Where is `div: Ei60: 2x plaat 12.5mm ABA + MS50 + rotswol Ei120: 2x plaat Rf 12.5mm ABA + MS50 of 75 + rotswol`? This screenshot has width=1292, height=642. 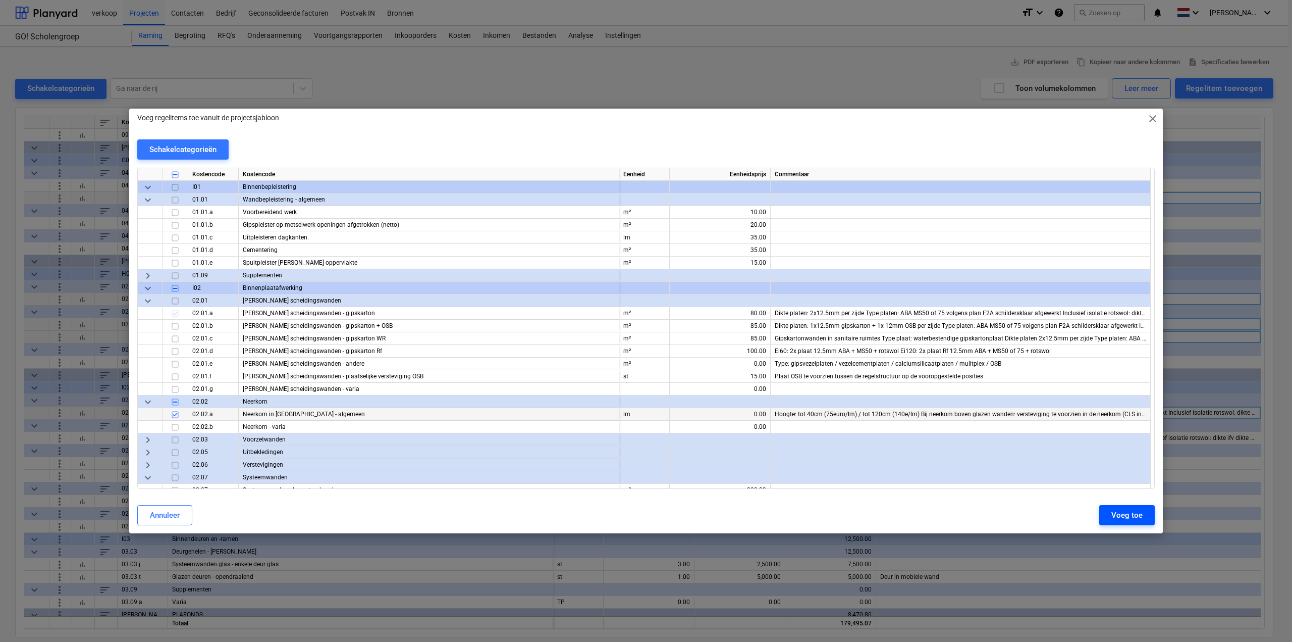
div: Ei60: 2x plaat 12.5mm ABA + MS50 + rotswol Ei120: 2x plaat Rf 12.5mm ABA + MS50 of 75 + rotswol is located at coordinates (961, 351).